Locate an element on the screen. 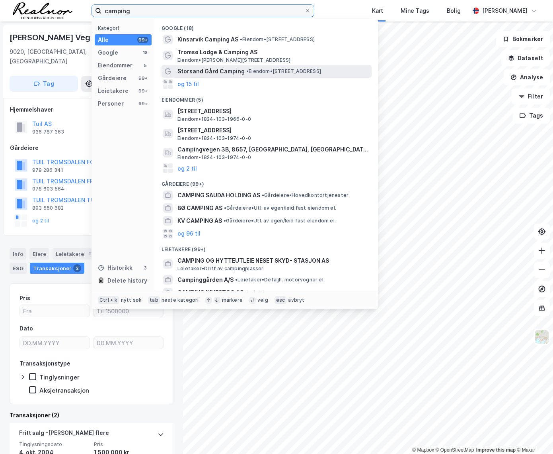  a: OpenStreetMap is located at coordinates (455, 450).